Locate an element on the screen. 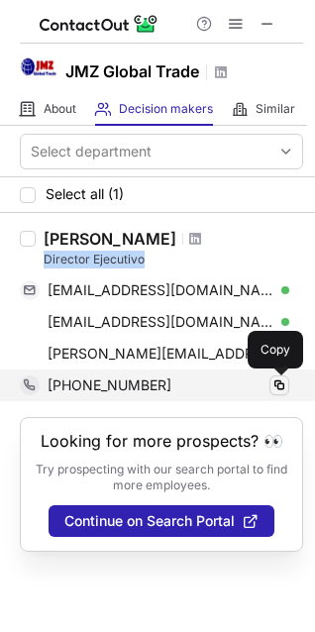 This screenshot has width=315, height=632. header: Looking for more prospects? 👀 is located at coordinates (162, 441).